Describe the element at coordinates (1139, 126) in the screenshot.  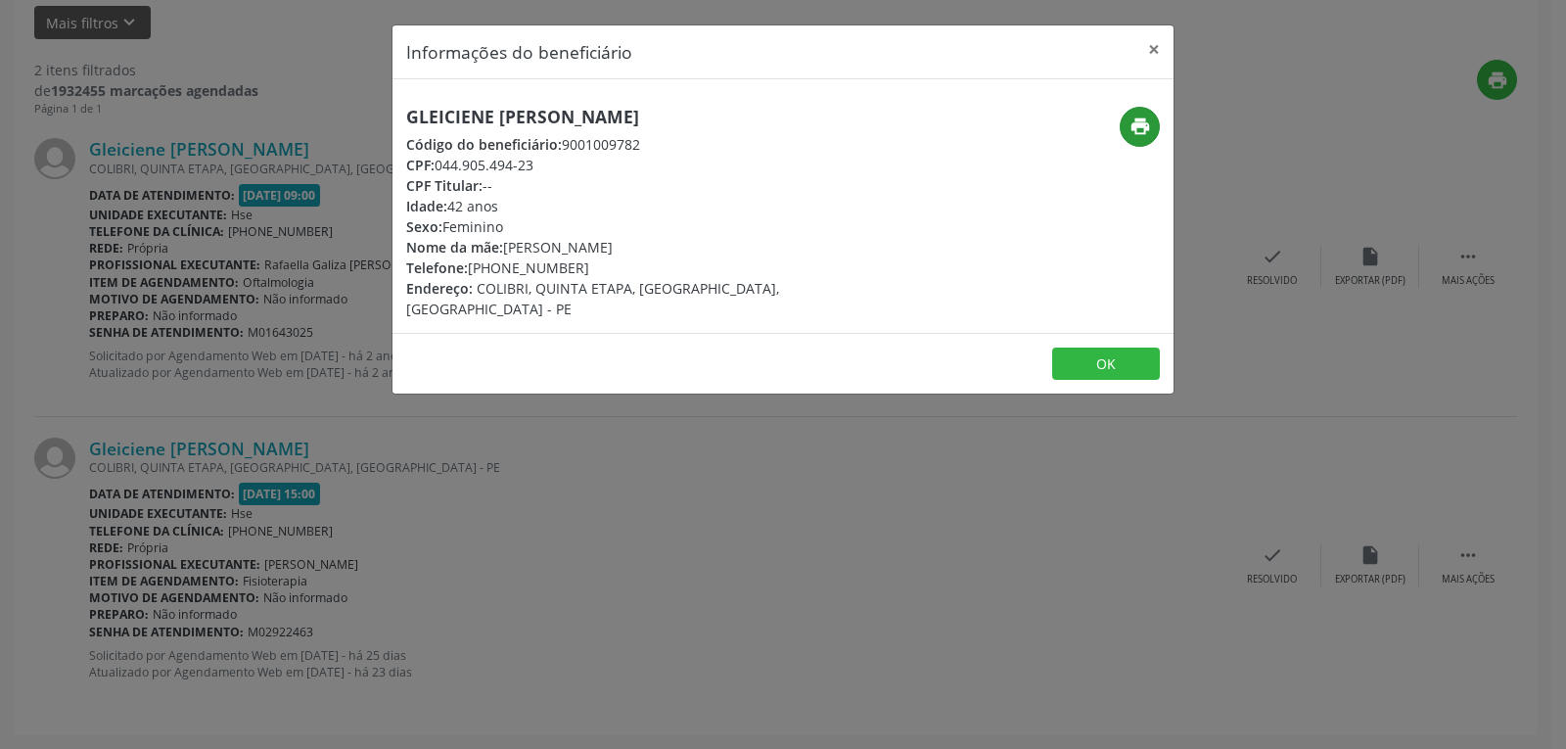
I see `button: print` at that location.